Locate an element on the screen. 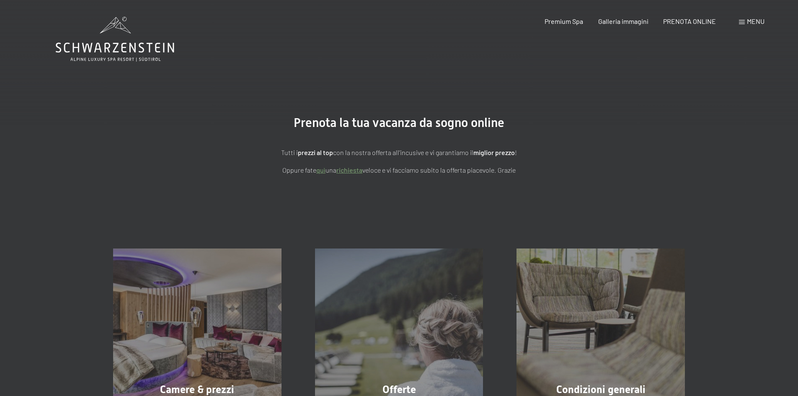  span: Galleria immagini is located at coordinates (624, 21).